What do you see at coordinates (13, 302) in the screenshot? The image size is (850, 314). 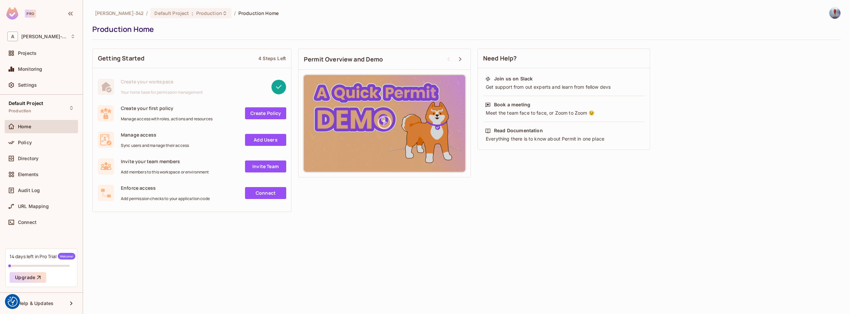 I see `button: Consent Preferences` at bounding box center [13, 302].